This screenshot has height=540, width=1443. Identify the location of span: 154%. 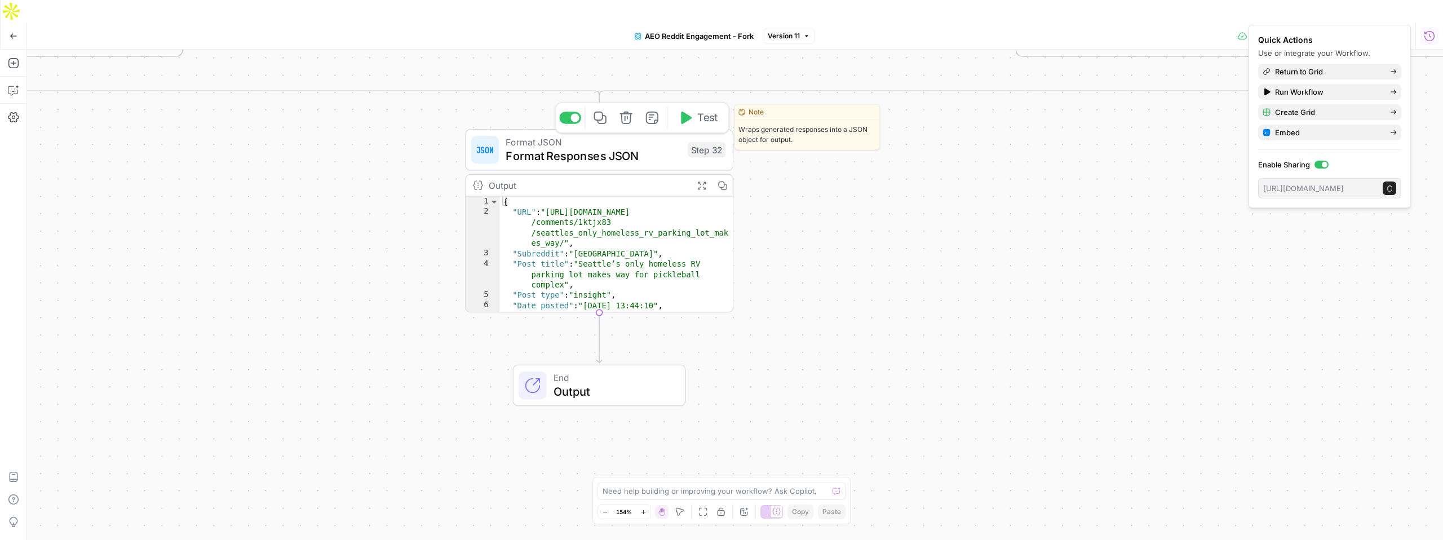
(624, 512).